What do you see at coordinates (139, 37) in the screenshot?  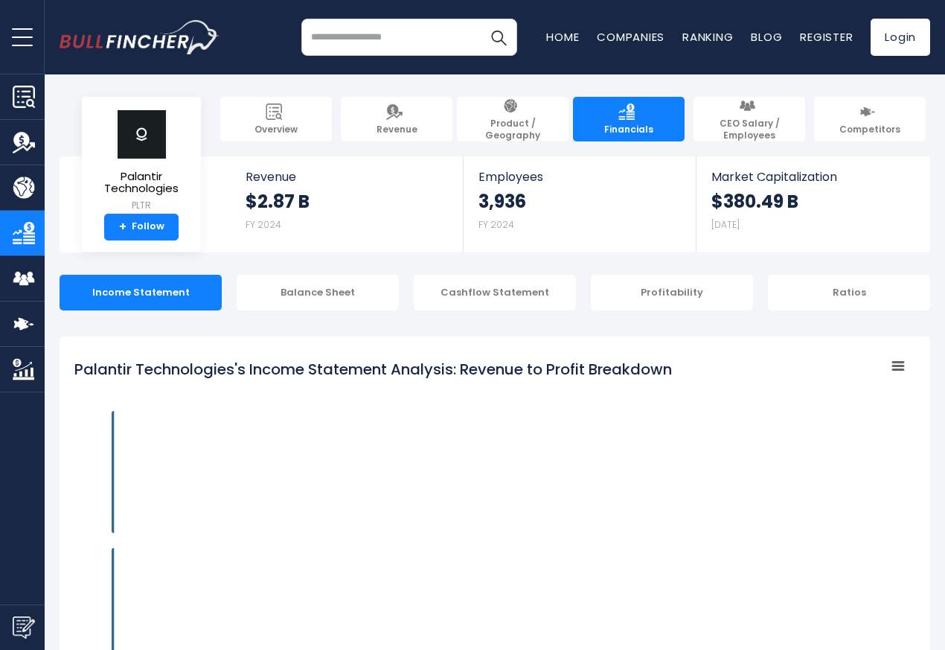 I see `img: bullfincher logo` at bounding box center [139, 37].